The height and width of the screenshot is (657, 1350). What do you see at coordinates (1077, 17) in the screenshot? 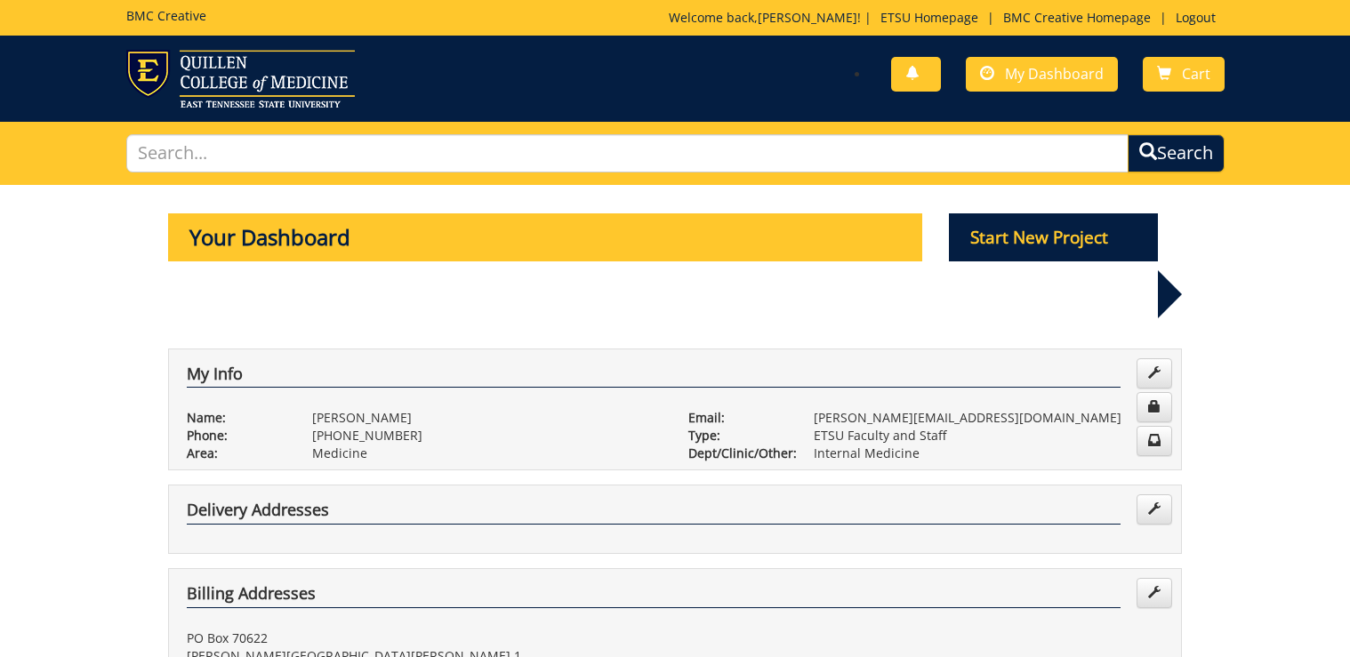
I see `a: BMC Creative Homepage` at bounding box center [1077, 17].